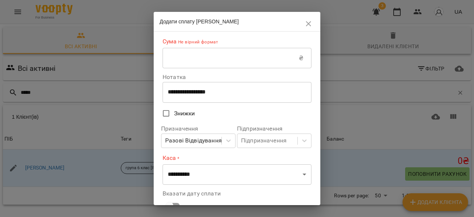 The height and width of the screenshot is (217, 474). I want to click on div: Підпризначення, so click(264, 141).